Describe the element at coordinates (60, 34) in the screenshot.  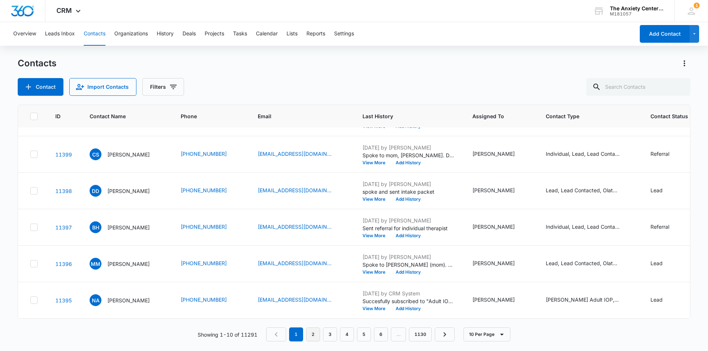
I see `button: Leads Inbox` at that location.